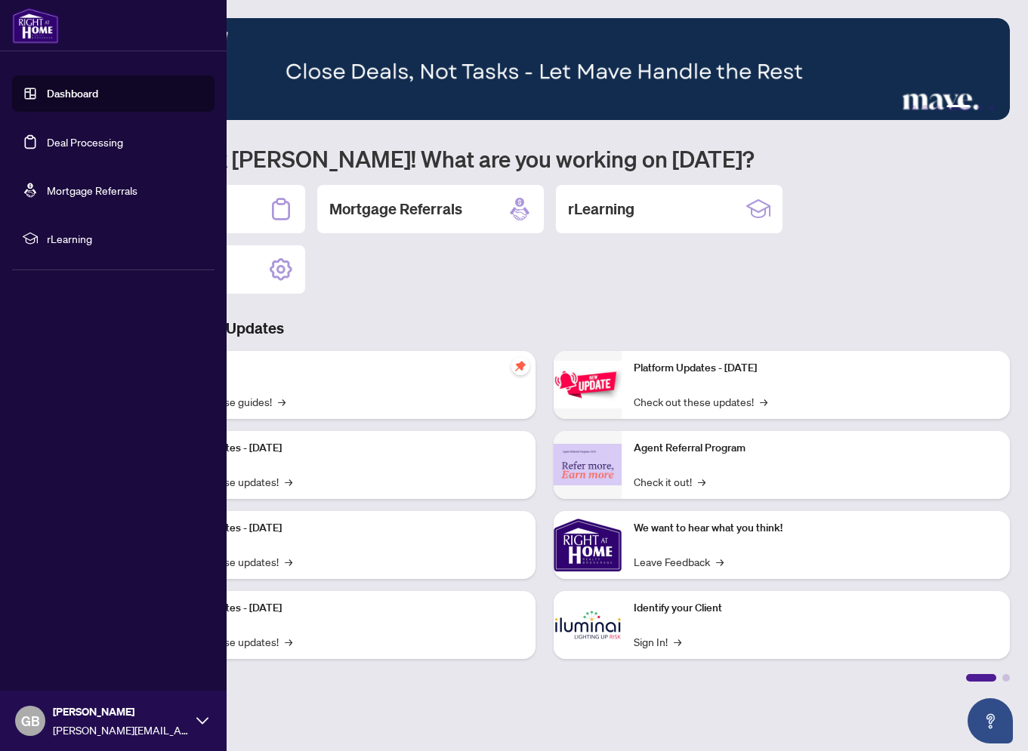 Image resolution: width=1028 pixels, height=751 pixels. I want to click on span: GB, so click(30, 721).